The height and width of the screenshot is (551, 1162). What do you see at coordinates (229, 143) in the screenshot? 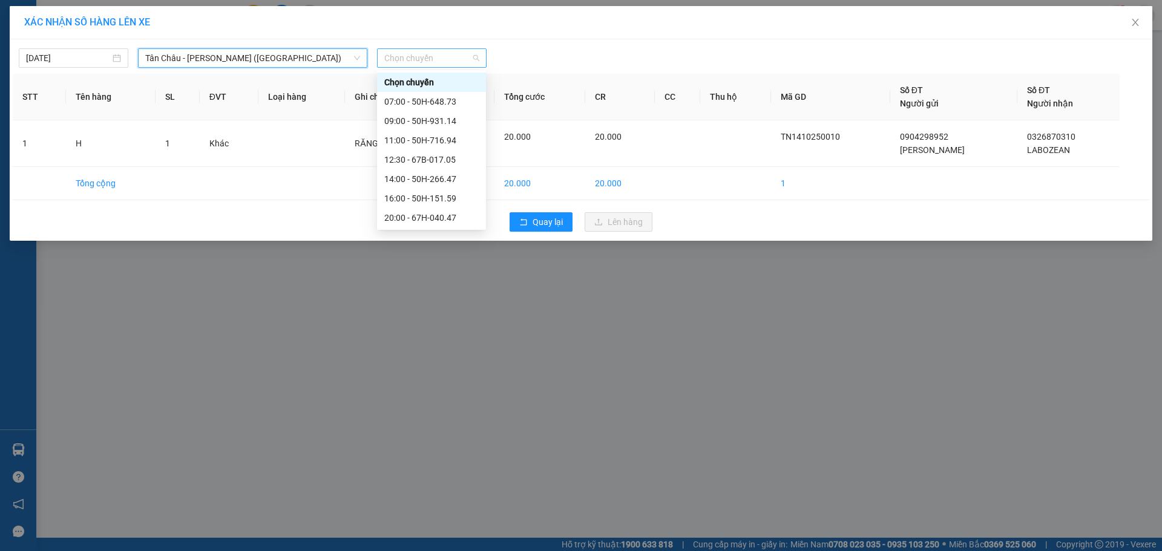
I see `td: Khác` at bounding box center [229, 143].